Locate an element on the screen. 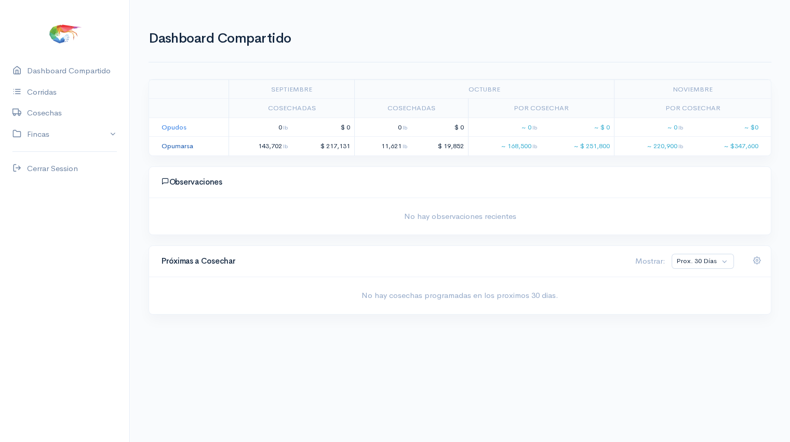 The image size is (790, 442). td: octubre is located at coordinates (484, 89).